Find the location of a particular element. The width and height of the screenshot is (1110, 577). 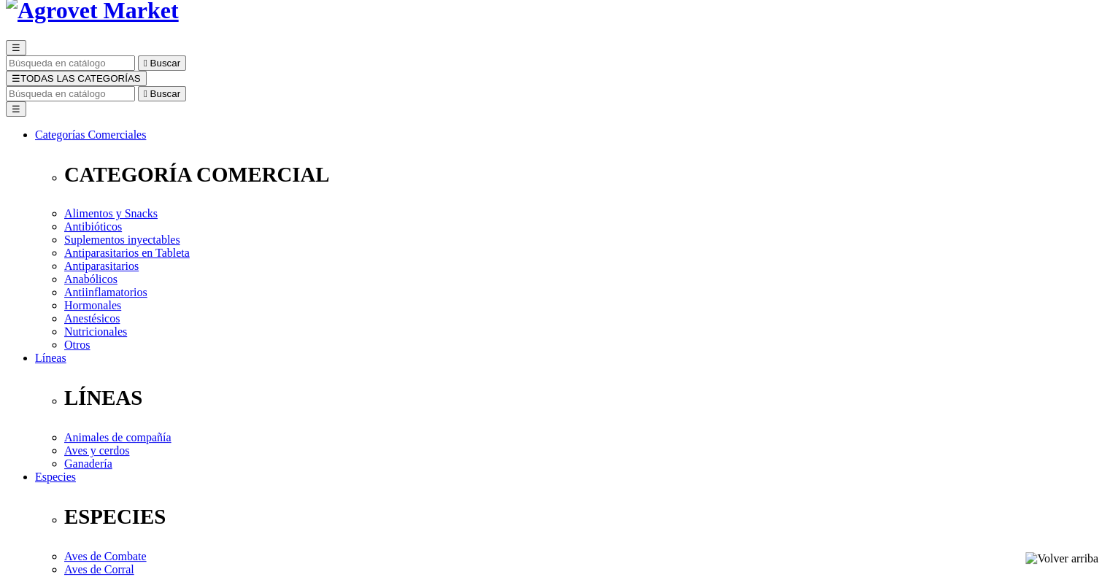

a: Antiparasitarios en Tableta is located at coordinates (127, 253).